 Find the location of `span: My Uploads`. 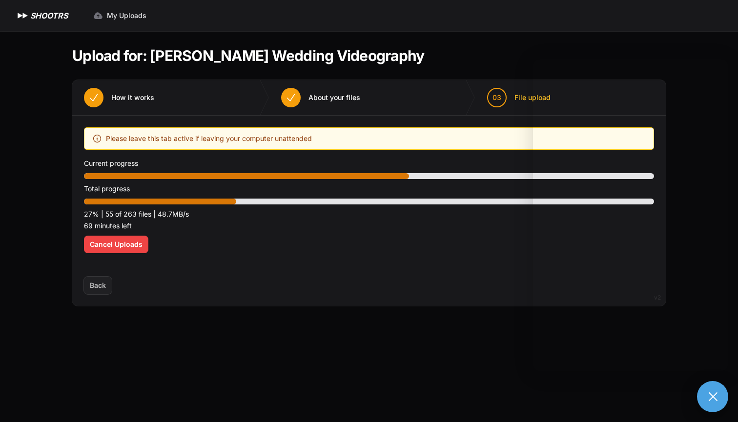

span: My Uploads is located at coordinates (126, 16).